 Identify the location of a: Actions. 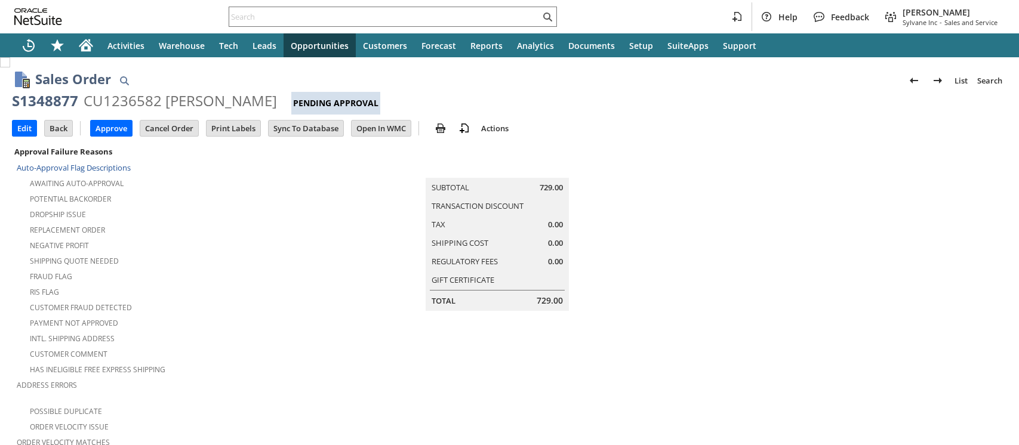
(495, 128).